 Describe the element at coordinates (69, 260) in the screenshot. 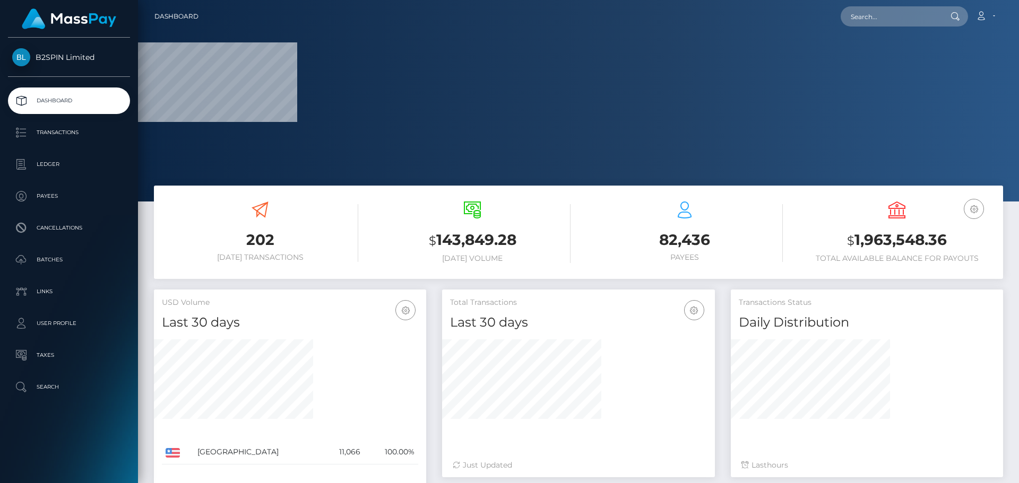

I see `p: Batches` at that location.